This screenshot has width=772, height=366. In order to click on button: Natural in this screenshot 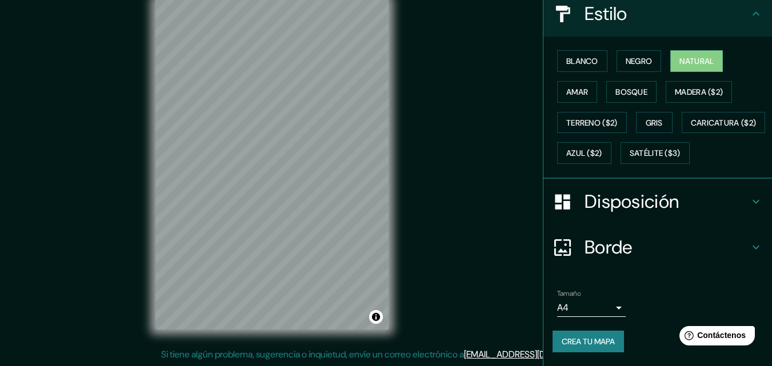, I will do `click(697, 61)`.